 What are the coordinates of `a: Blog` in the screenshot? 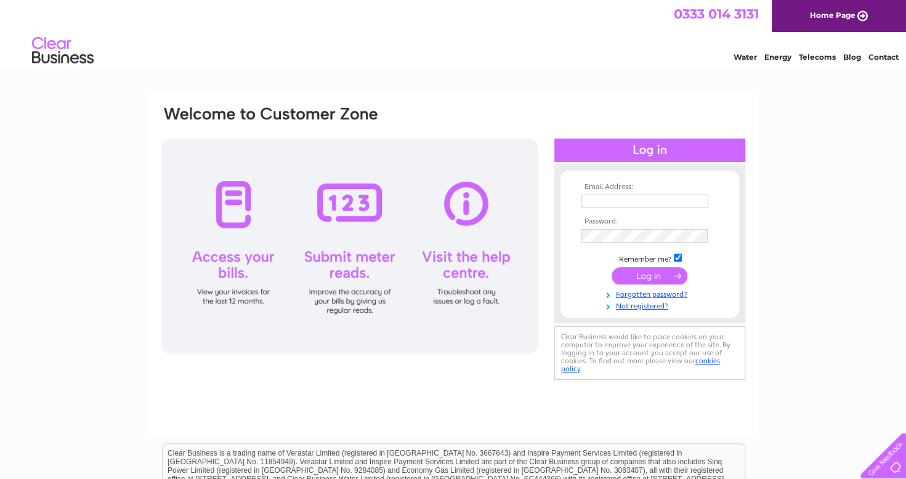 It's located at (852, 57).